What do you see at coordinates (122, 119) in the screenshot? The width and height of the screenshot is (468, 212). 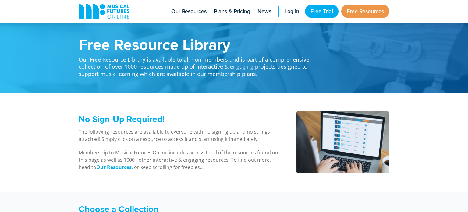 I see `span: No Sign-Up Required!` at bounding box center [122, 119].